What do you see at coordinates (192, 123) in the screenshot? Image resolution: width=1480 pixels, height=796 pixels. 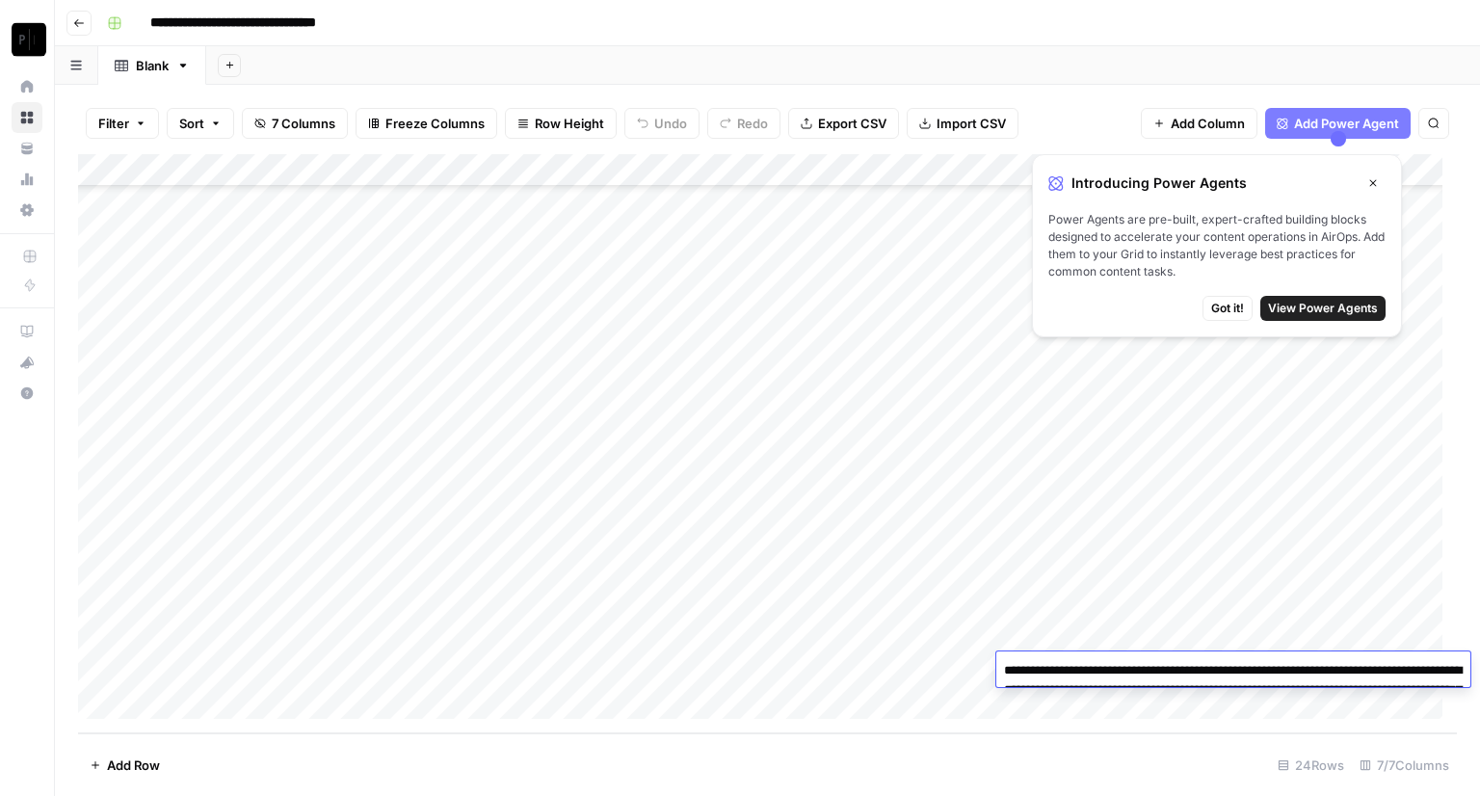 I see `span: Sort` at bounding box center [192, 123].